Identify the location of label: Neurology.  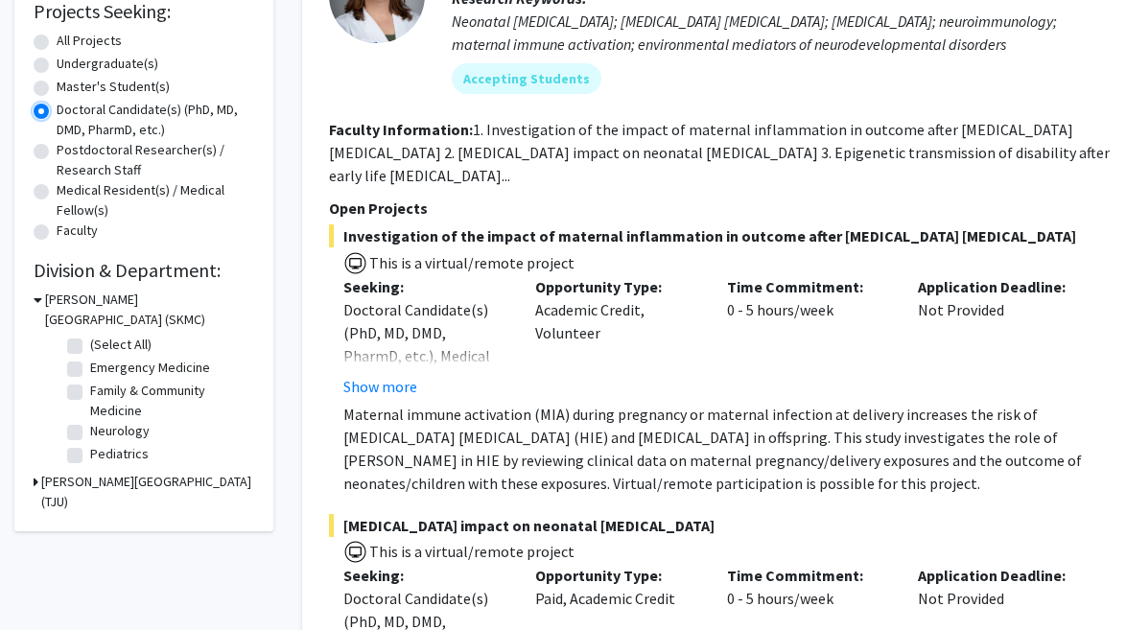
(120, 431).